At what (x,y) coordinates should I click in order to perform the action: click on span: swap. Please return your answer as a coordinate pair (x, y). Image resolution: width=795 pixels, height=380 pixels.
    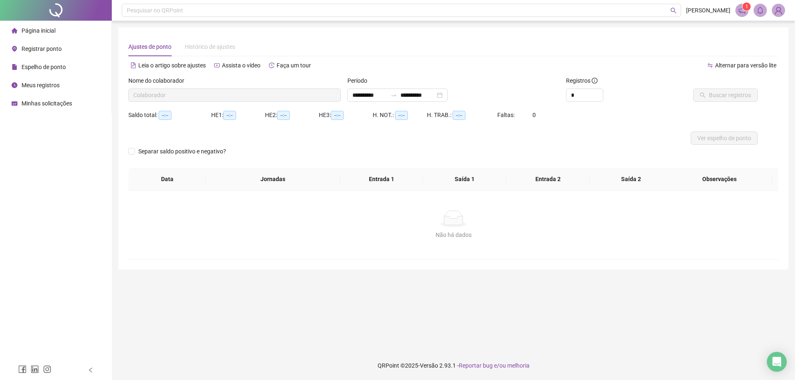
    Looking at the image, I should click on (710, 65).